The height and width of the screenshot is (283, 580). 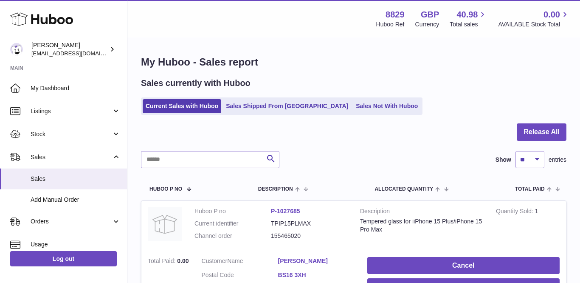 I want to click on span: AVAILABLE Stock Total, so click(x=534, y=24).